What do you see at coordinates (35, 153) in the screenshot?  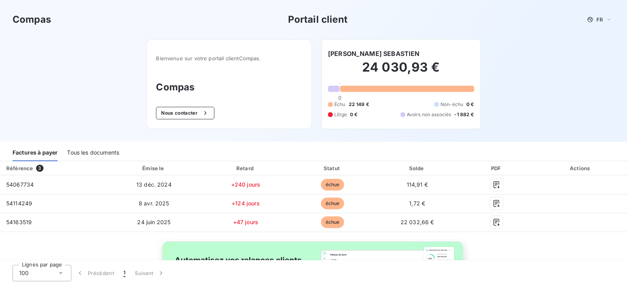 I see `div: Factures à payer` at bounding box center [35, 153].